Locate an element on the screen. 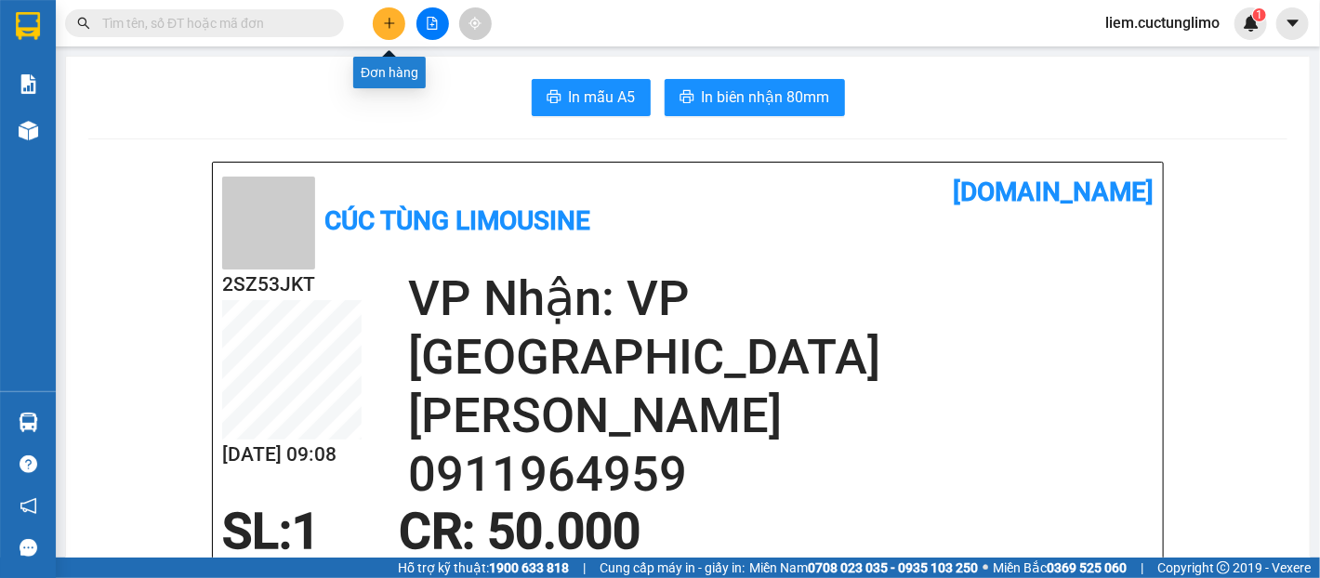  span: SL: is located at coordinates (256, 532).